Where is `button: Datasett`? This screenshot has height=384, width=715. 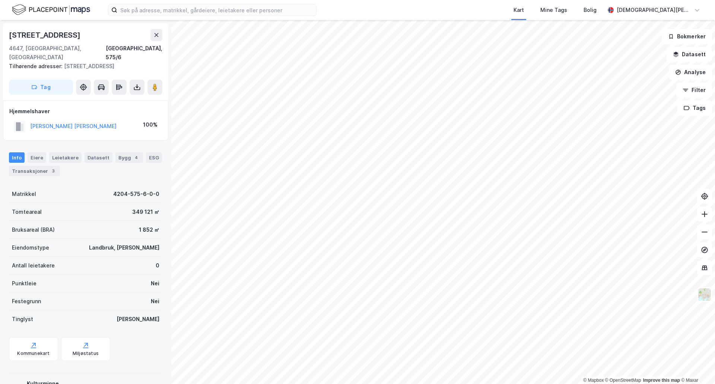
button: Datasett is located at coordinates (690, 54).